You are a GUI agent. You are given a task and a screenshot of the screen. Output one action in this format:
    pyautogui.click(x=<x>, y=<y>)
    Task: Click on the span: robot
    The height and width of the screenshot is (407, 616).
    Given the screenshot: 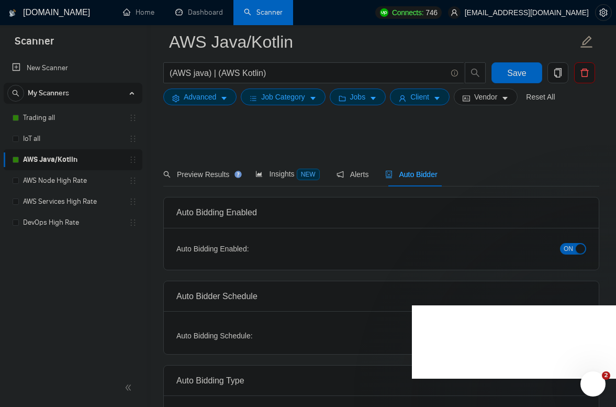 What is the action you would take?
    pyautogui.click(x=389, y=174)
    